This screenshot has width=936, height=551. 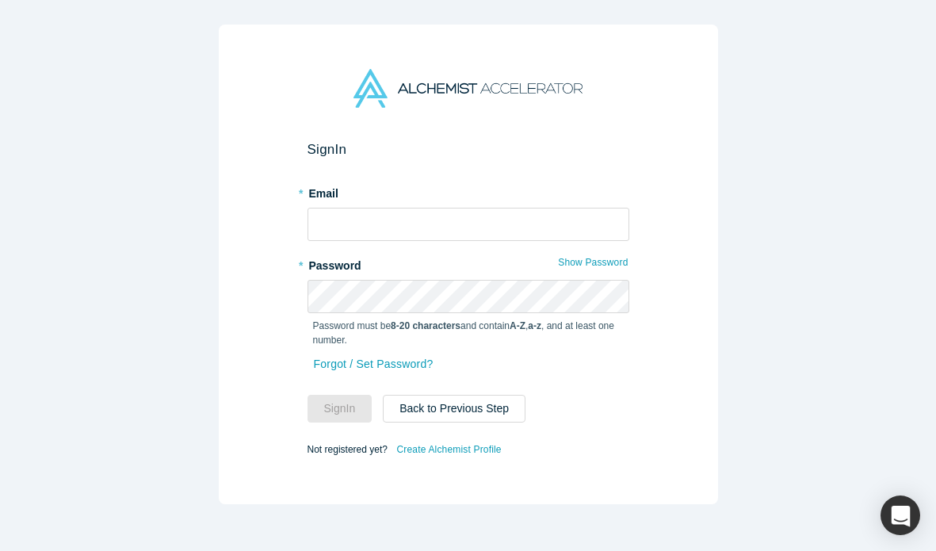 I want to click on strong: A-Z, so click(x=517, y=326).